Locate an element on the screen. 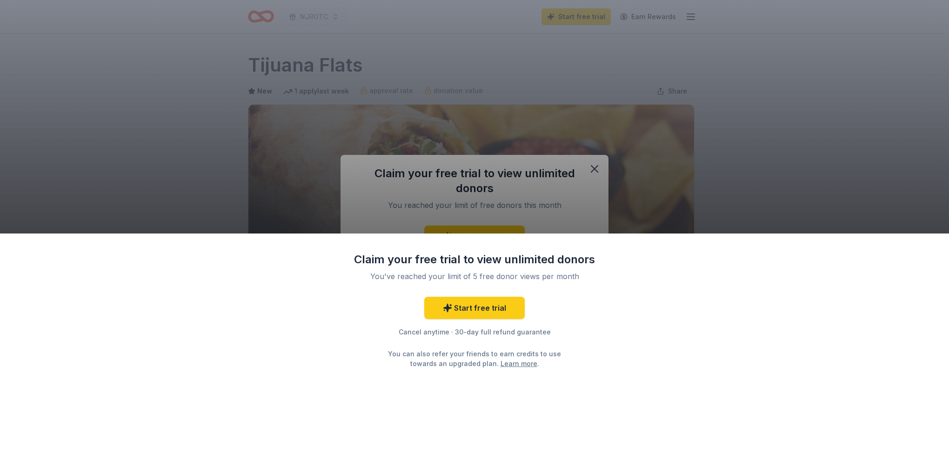 The height and width of the screenshot is (467, 949). div: You've reached your limit of 5 free donor views per month is located at coordinates (475, 276).